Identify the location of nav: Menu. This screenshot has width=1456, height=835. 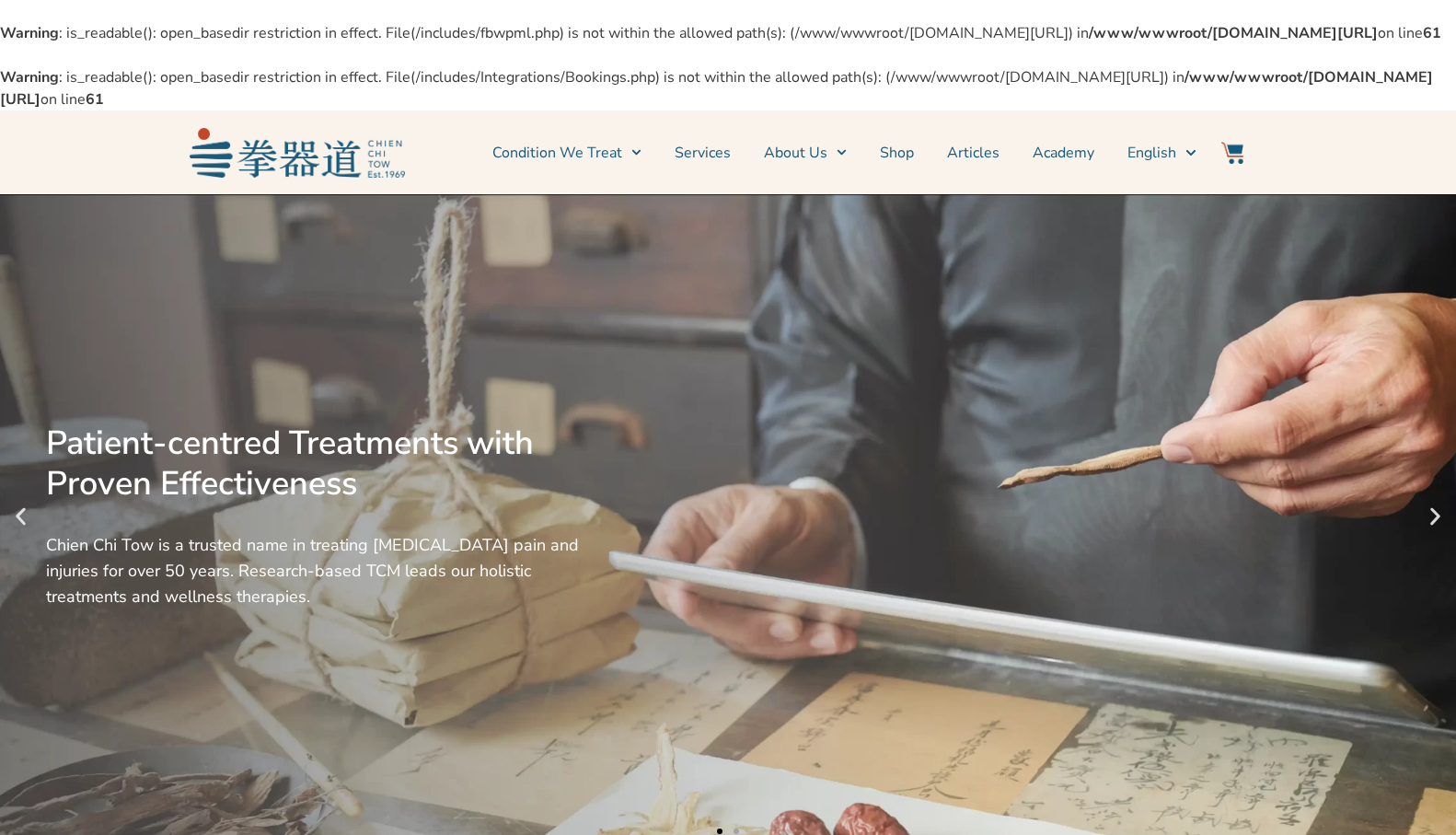
(805, 153).